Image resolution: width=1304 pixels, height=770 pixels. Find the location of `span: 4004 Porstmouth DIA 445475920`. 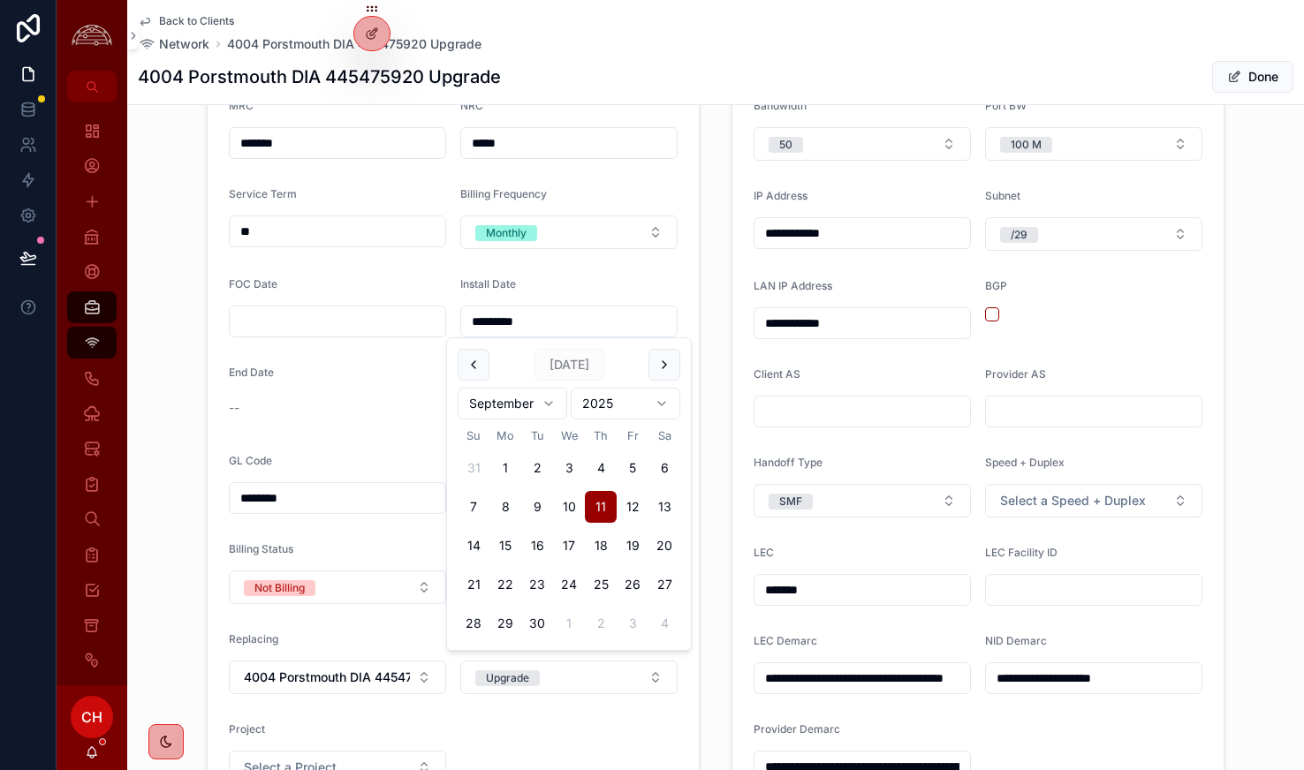

span: 4004 Porstmouth DIA 445475920 is located at coordinates (327, 678).